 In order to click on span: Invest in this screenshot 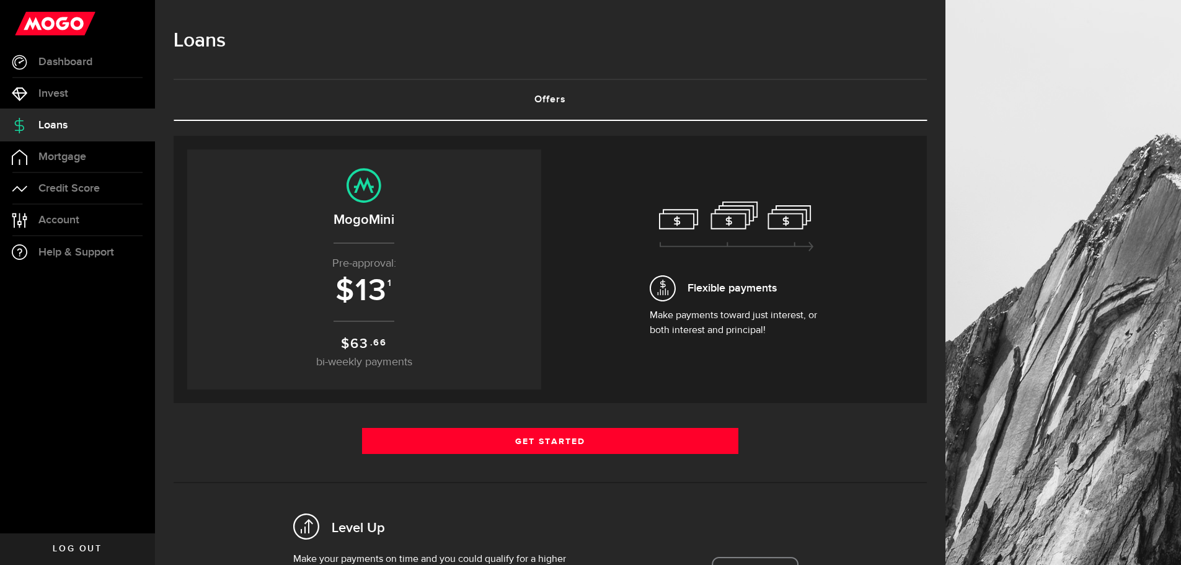, I will do `click(53, 94)`.